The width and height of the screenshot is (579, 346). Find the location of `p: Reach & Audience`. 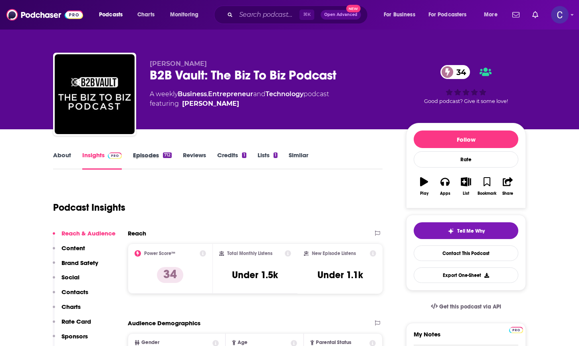

p: Reach & Audience is located at coordinates (88, 233).